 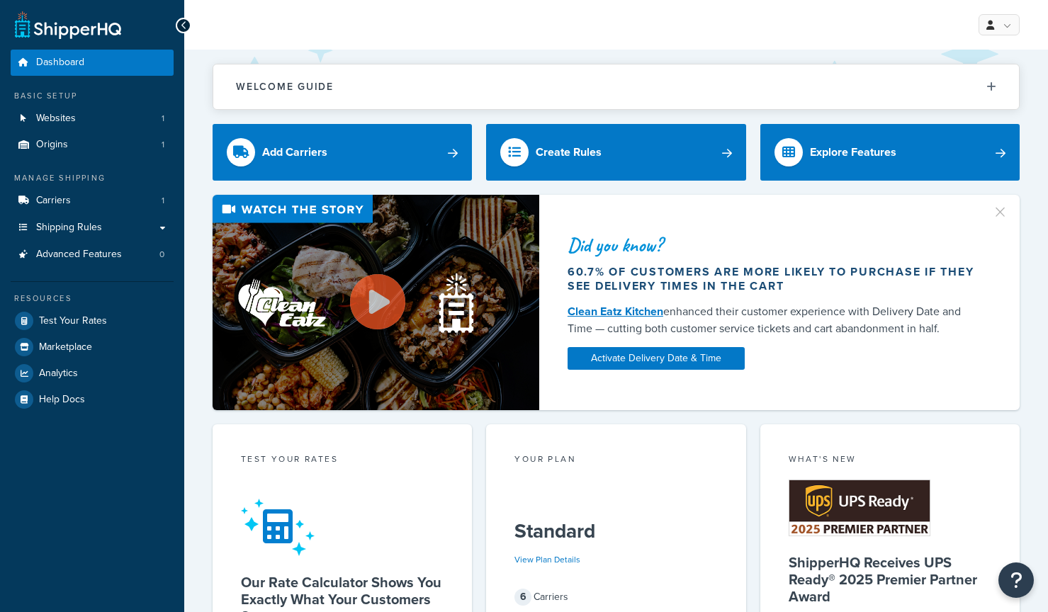 I want to click on a: Dashboard, so click(x=92, y=62).